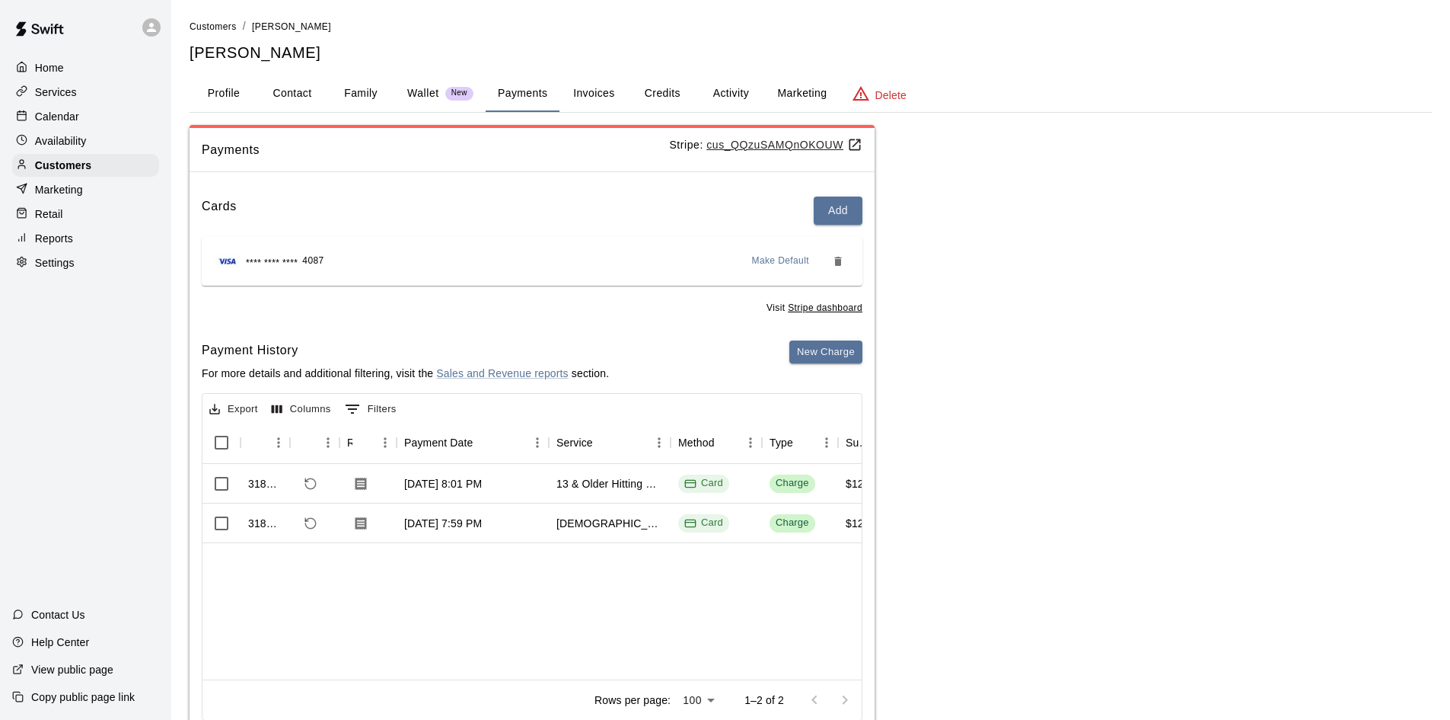 This screenshot has height=720, width=1450. Describe the element at coordinates (213, 27) in the screenshot. I see `span: Customers` at that location.